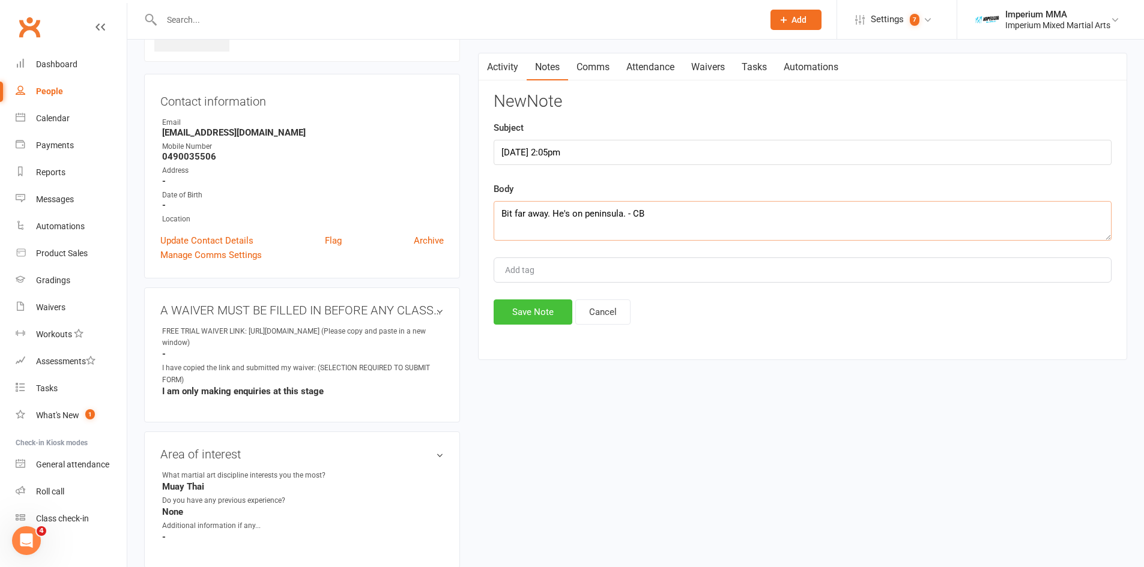 This screenshot has height=567, width=1144. I want to click on div: Gradings, so click(53, 280).